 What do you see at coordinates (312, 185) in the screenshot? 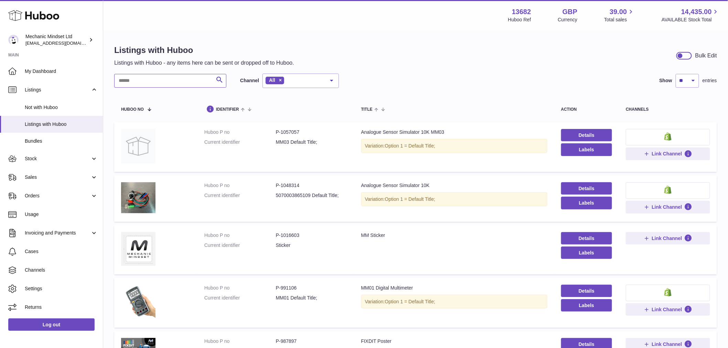
I see `dd: P-1048314` at bounding box center [312, 185].